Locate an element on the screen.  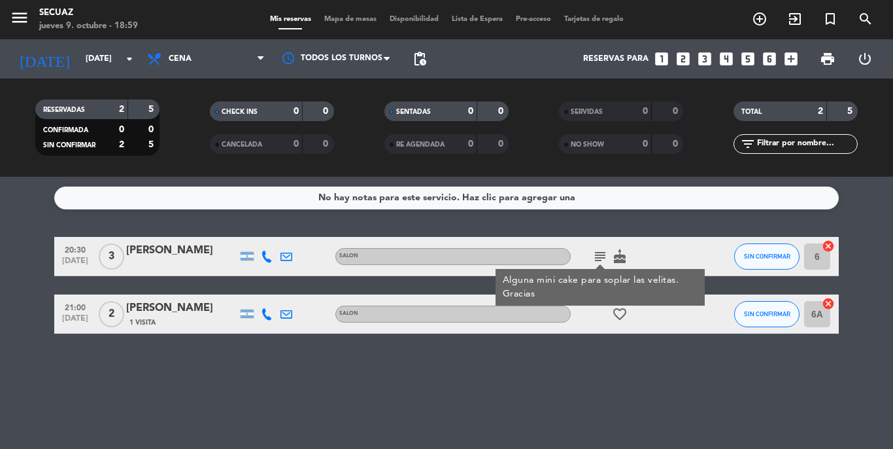
div: No hay notas para este servicio. Haz clic para agregar una is located at coordinates (447, 197).